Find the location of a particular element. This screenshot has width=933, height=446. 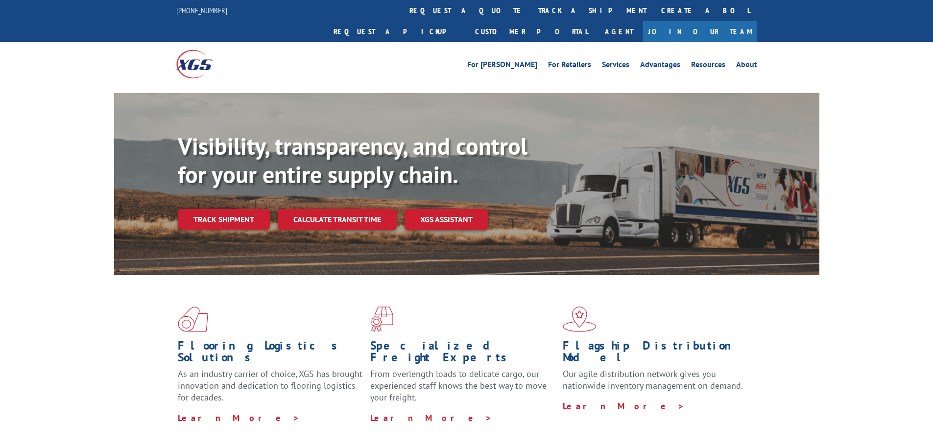

p: From overlength loads to delicate cargo, our experienced staff knows the best way to move your fr... is located at coordinates (463, 390).